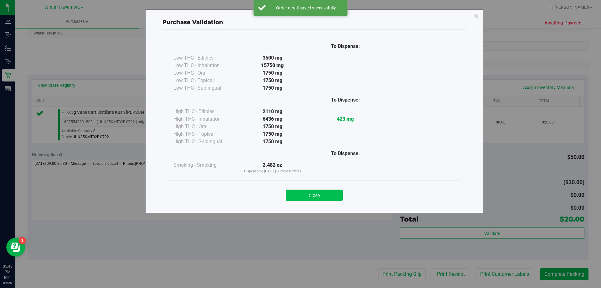 The image size is (601, 288). Describe the element at coordinates (314, 195) in the screenshot. I see `button: Close` at that location.